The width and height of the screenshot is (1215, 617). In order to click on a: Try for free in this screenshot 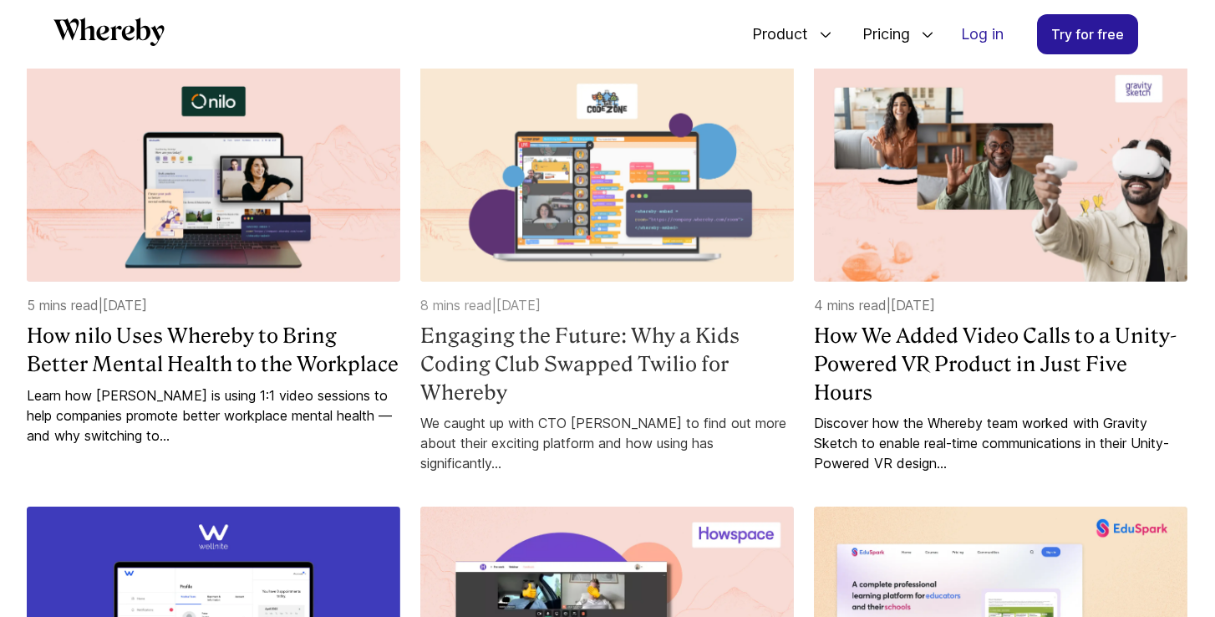, I will do `click(1087, 34)`.